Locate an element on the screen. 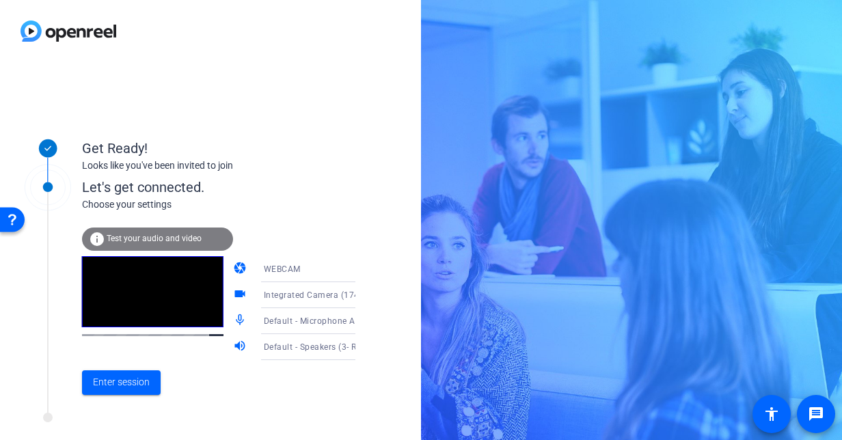  span: Test your audio and video is located at coordinates (154, 238).